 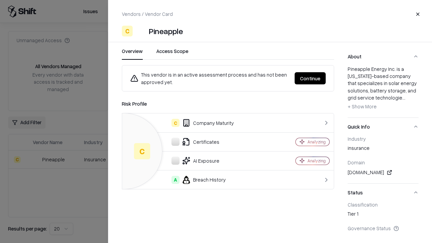 What do you see at coordinates (383, 193) in the screenshot?
I see `button: Status` at bounding box center [383, 193].